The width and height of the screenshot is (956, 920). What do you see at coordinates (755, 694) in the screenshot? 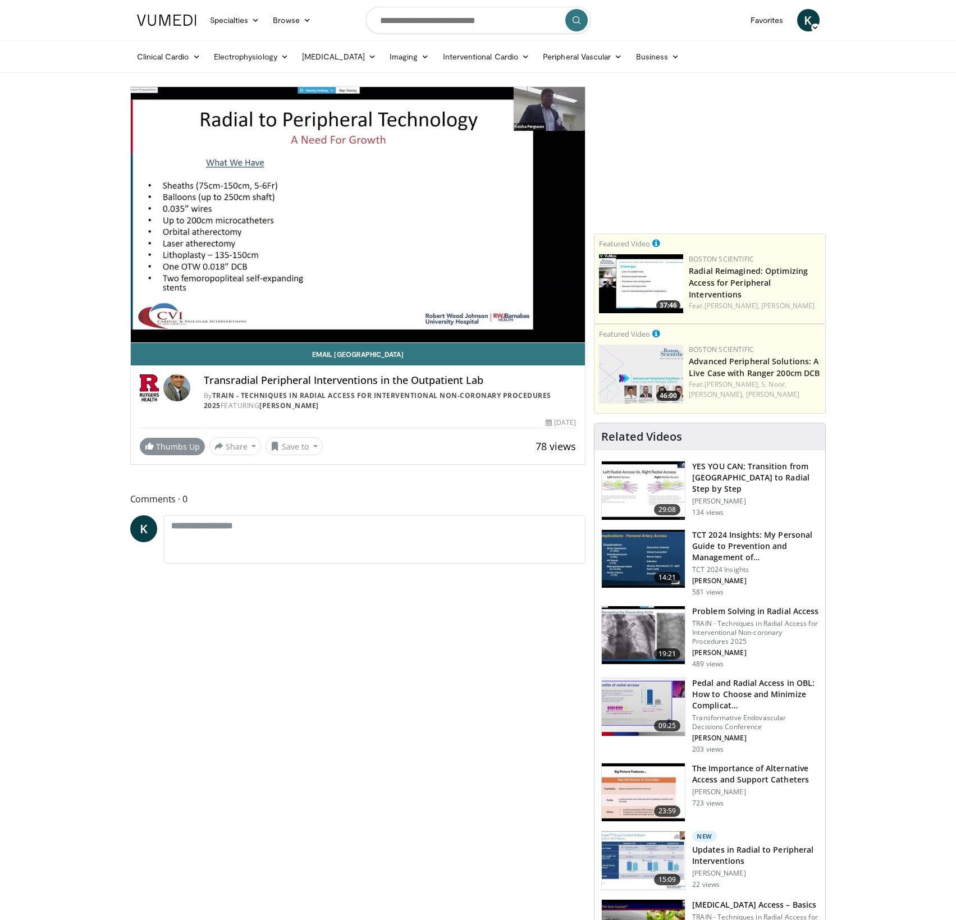
I see `h3: Pedal and Radial Access in OBL: How to Choose and Minimize Complicat…` at bounding box center [755, 694].